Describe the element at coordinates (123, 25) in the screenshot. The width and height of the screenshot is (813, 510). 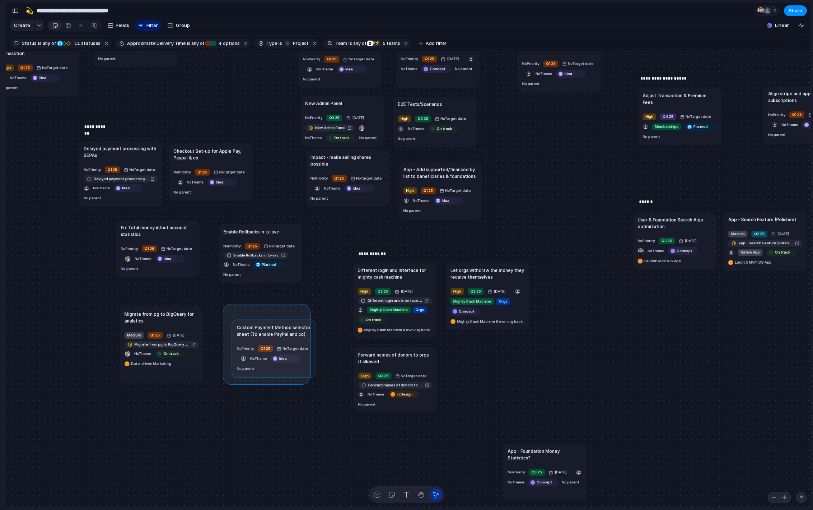
I see `span: Fields` at that location.